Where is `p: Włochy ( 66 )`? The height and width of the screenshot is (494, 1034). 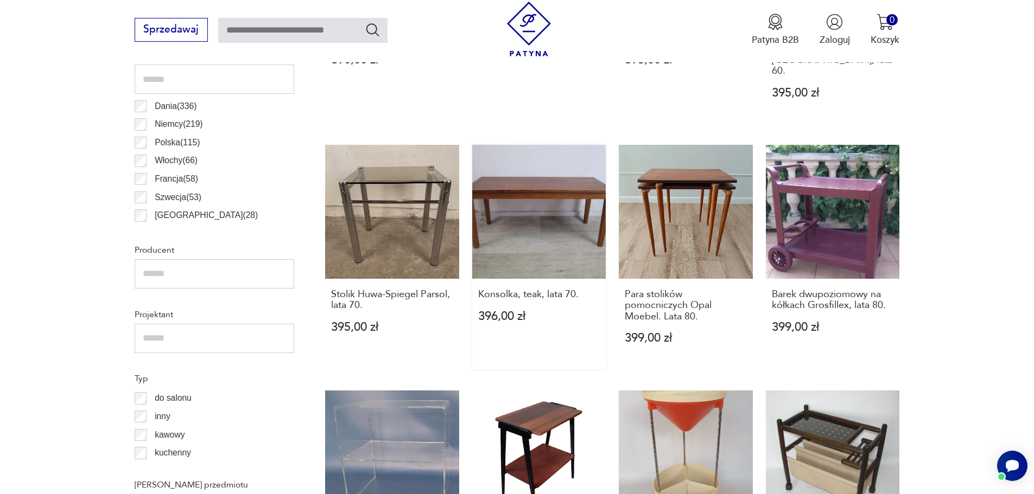
p: Włochy ( 66 ) is located at coordinates (176, 161).